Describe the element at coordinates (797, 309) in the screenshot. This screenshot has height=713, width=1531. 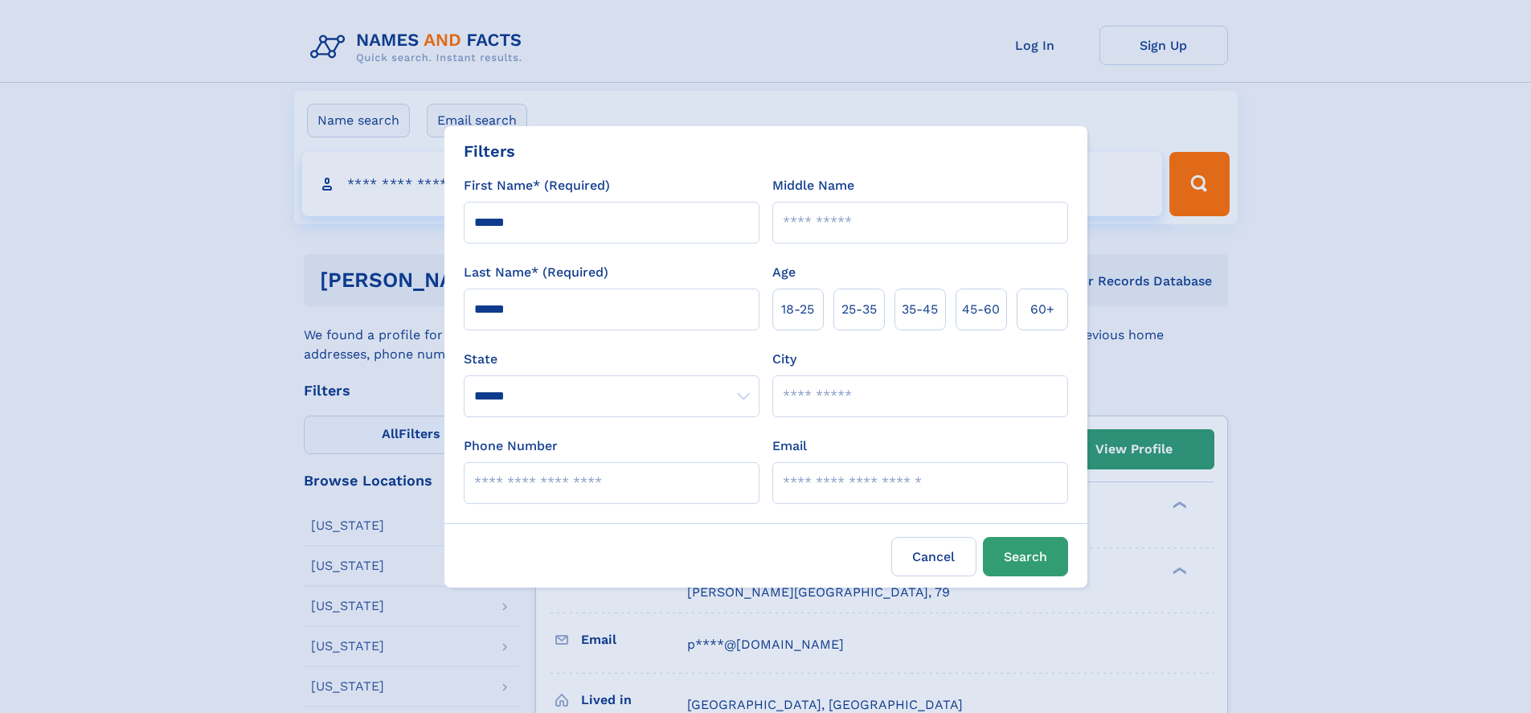
I see `span: 18‑25` at that location.